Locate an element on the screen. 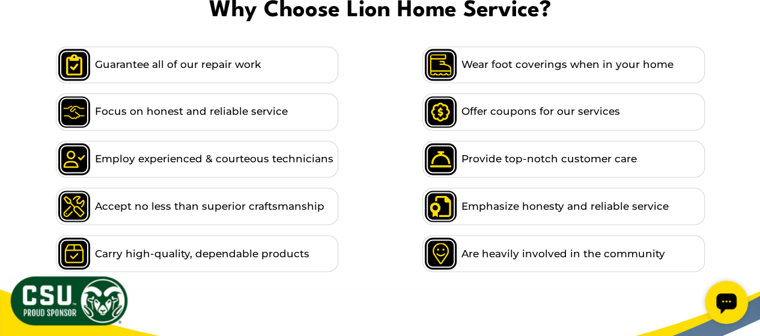 The image size is (760, 336). span: Wear foot coverings when in your home is located at coordinates (567, 64).